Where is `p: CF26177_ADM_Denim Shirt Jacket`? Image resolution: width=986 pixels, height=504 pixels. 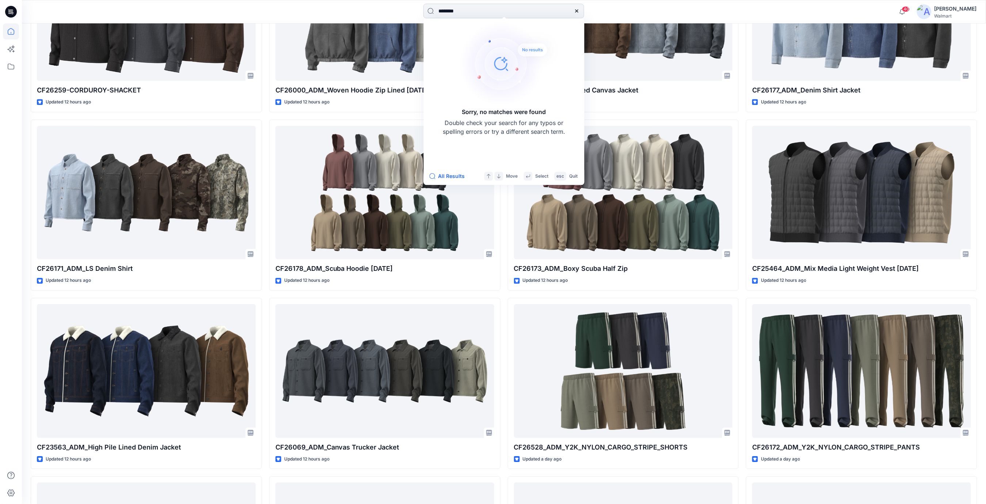 p: CF26177_ADM_Denim Shirt Jacket is located at coordinates (862, 90).